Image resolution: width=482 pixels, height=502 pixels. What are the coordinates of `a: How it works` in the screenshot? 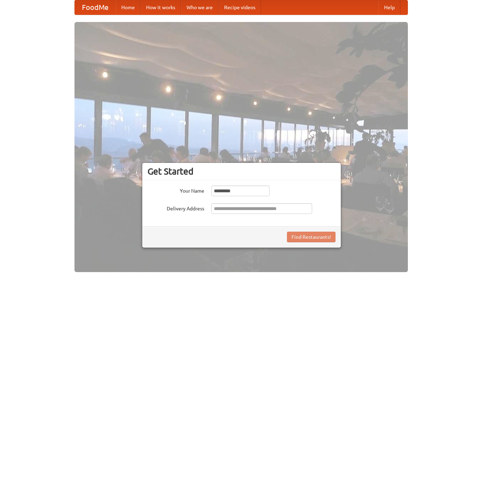 It's located at (161, 7).